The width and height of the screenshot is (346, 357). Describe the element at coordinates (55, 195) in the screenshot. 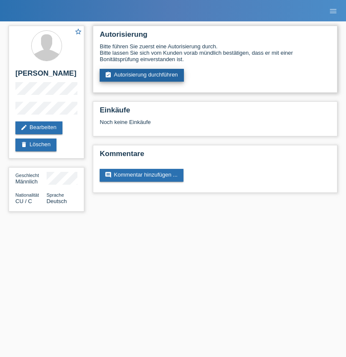

I see `span: Sprache` at that location.